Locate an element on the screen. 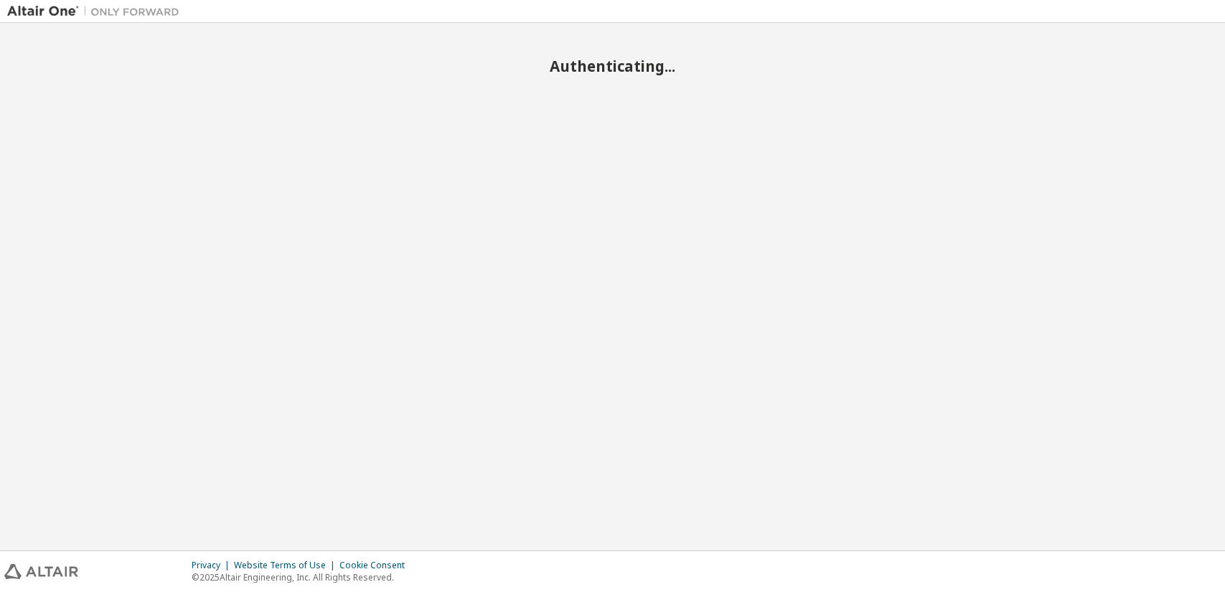  img: Altair One is located at coordinates (97, 11).